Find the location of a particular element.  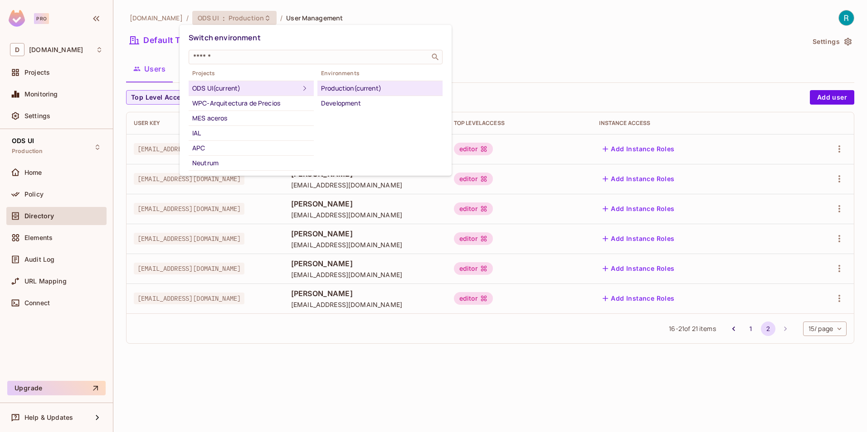

div: ODS UI (current) is located at coordinates (246, 88).